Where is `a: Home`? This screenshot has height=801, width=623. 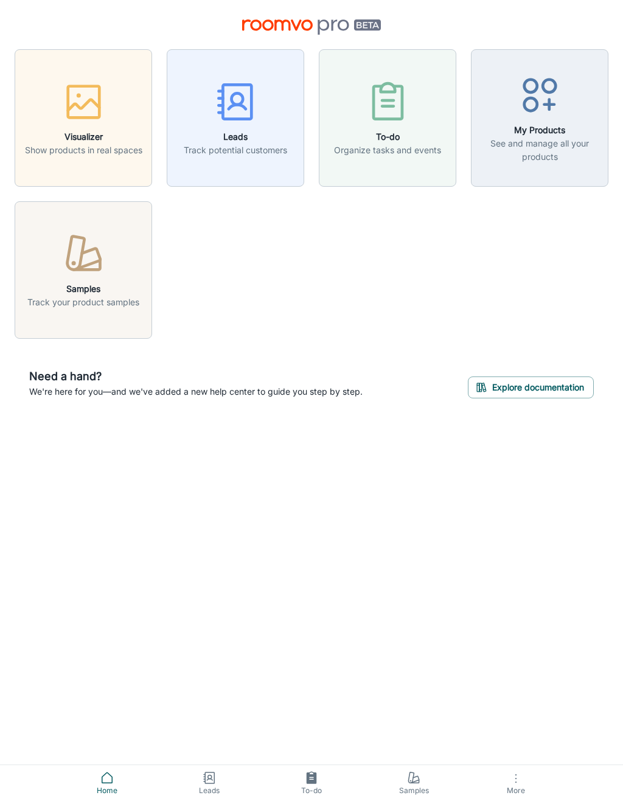
a: Home is located at coordinates (107, 783).